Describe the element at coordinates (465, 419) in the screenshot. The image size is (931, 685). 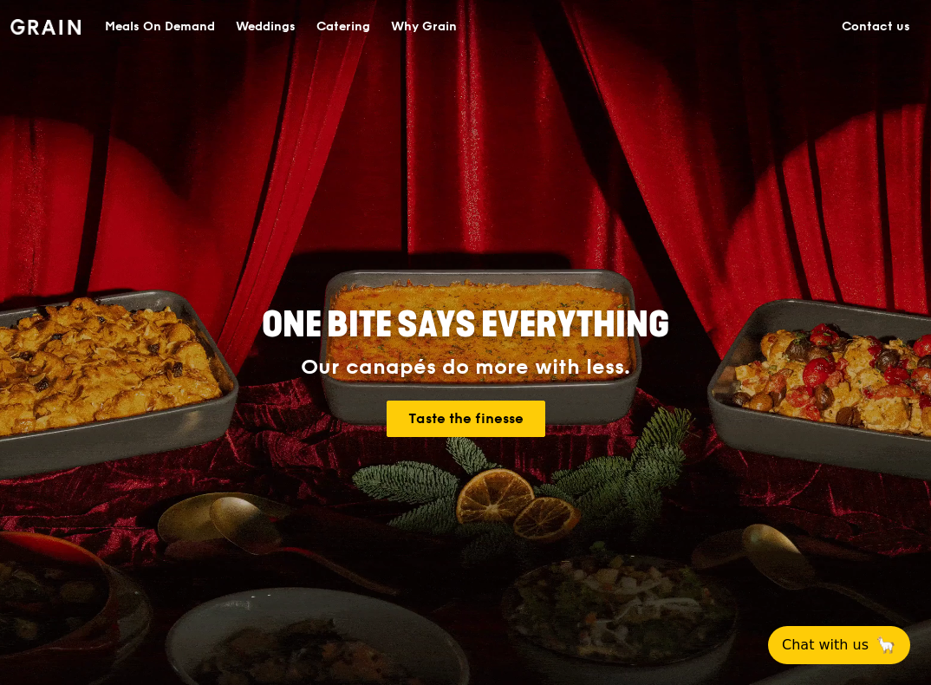
I see `a: Taste the finesse` at that location.